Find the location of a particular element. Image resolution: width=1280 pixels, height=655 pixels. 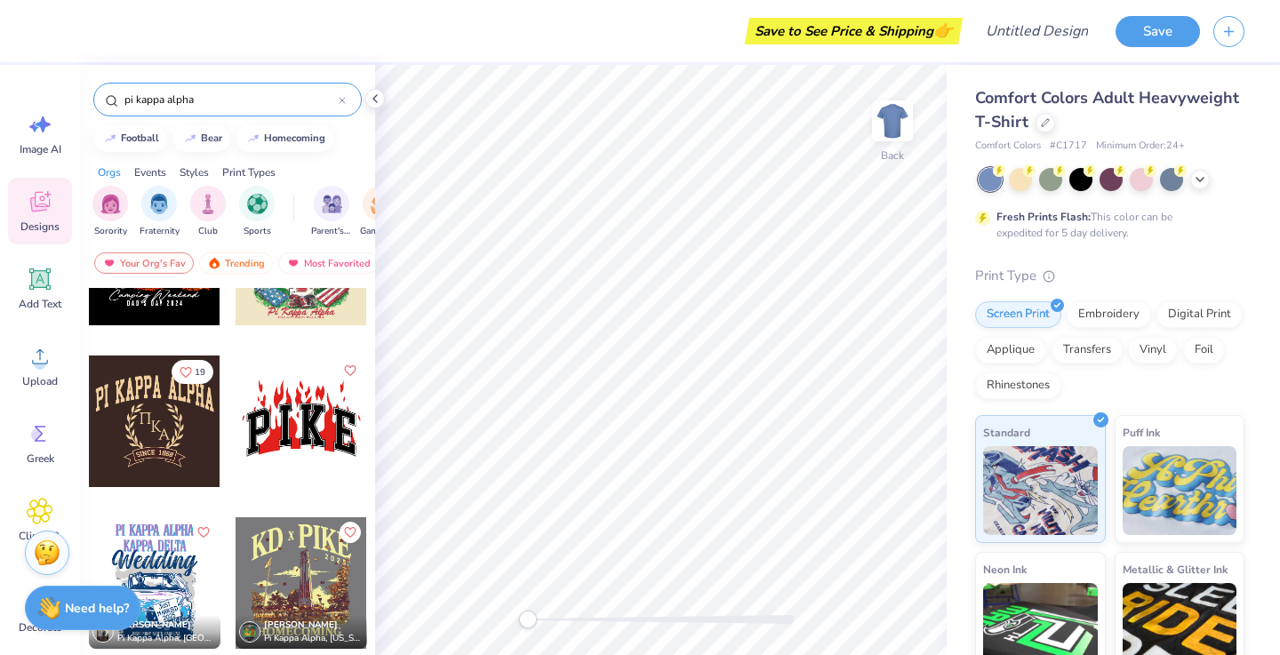

div: Back is located at coordinates (893, 156).